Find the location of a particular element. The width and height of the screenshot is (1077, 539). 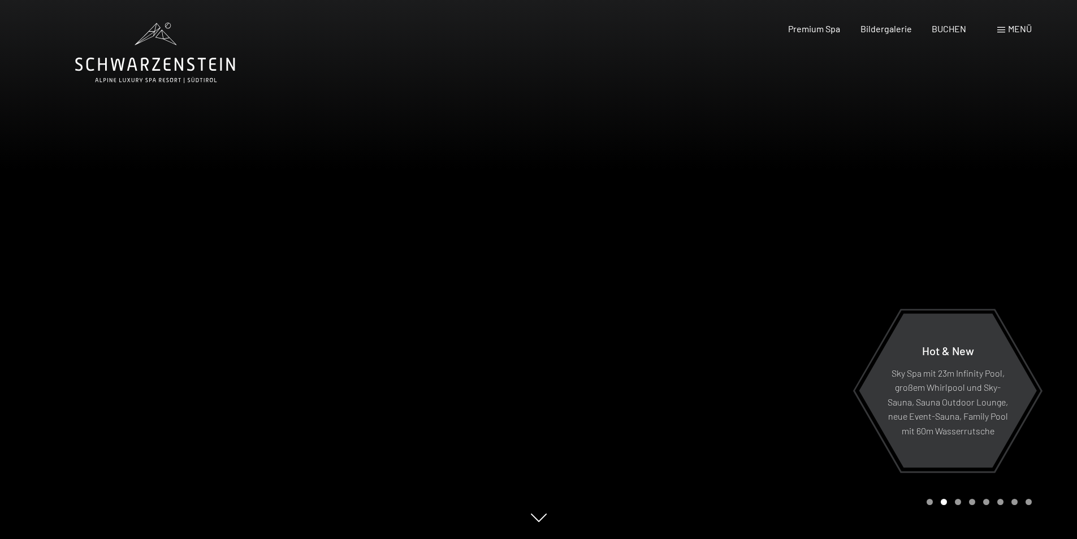

a: Premium Spa is located at coordinates (814, 28).